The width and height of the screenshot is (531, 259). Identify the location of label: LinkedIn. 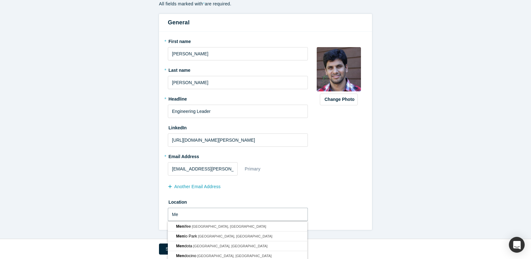
(177, 127).